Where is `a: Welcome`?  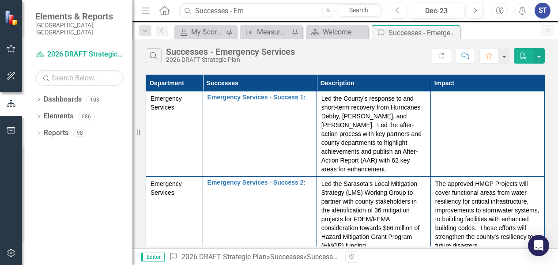
a: Welcome is located at coordinates (337, 32).